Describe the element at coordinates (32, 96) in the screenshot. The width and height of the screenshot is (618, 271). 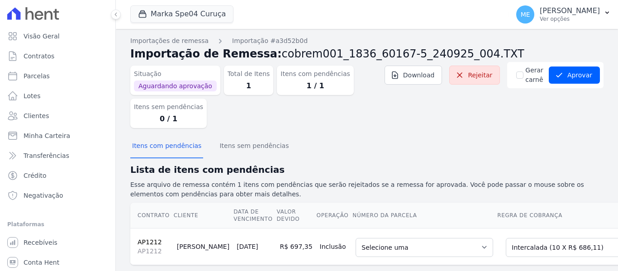
I see `span: Lotes` at that location.